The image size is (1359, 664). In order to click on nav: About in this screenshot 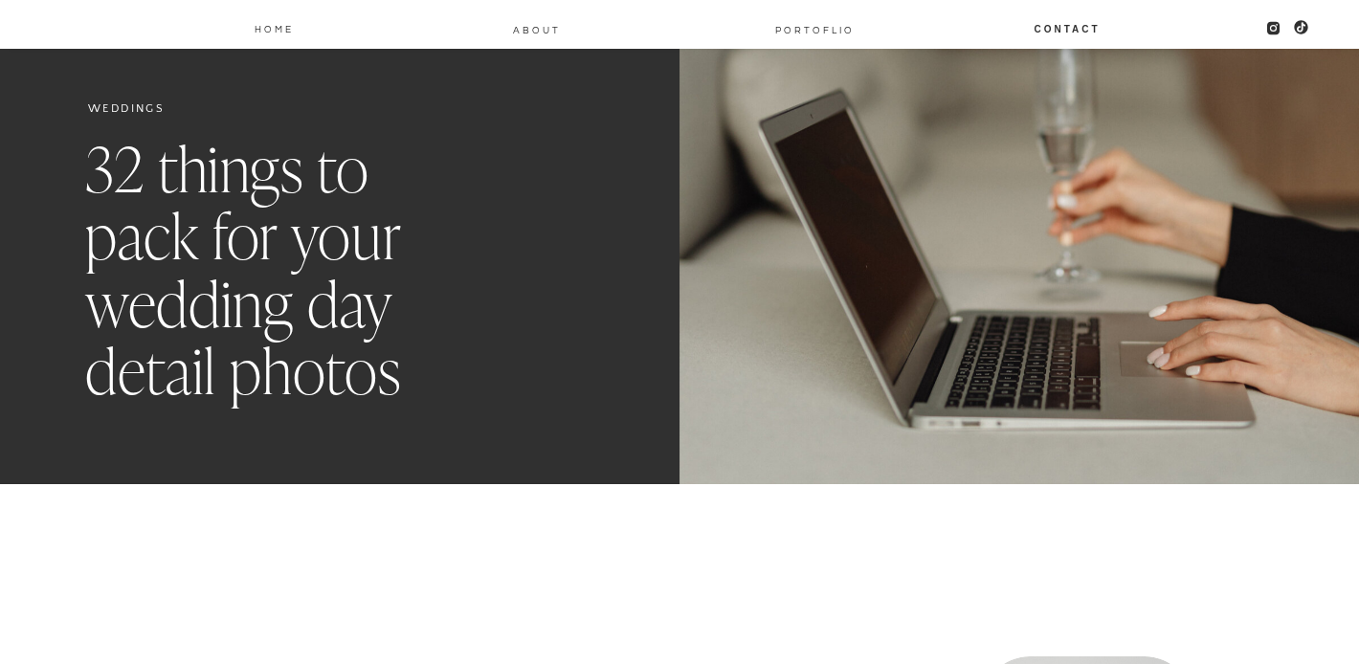, I will do `click(537, 29)`.